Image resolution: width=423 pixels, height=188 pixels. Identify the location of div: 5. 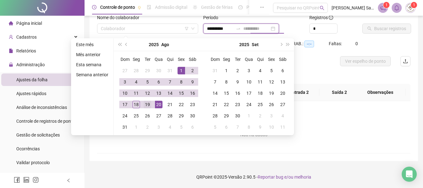
(215, 127).